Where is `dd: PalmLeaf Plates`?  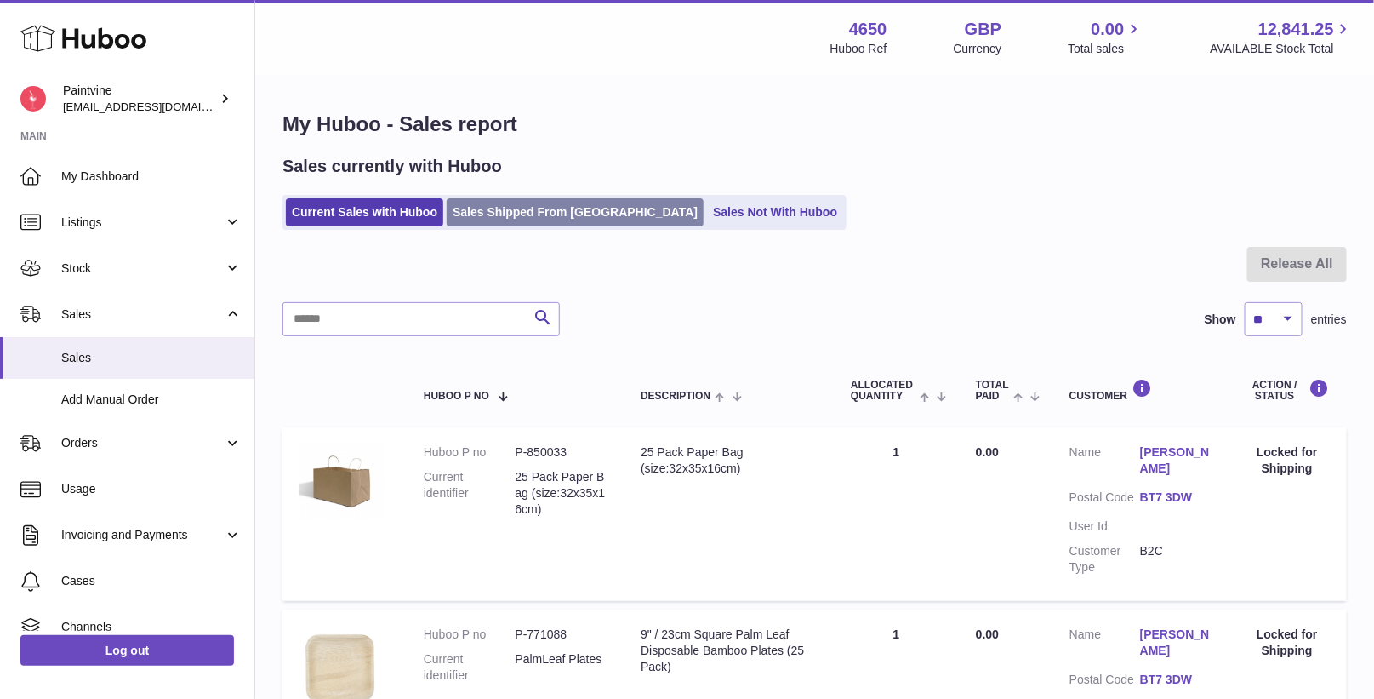 dd: PalmLeaf Plates is located at coordinates (562, 667).